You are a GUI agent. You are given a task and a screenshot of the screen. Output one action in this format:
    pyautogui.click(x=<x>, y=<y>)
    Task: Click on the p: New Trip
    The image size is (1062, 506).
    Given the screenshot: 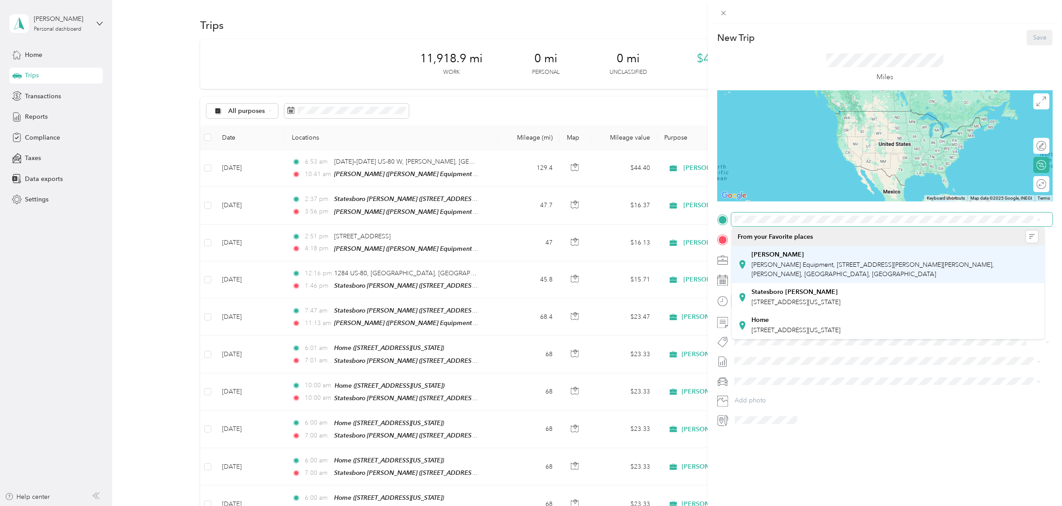 What is the action you would take?
    pyautogui.click(x=736, y=38)
    